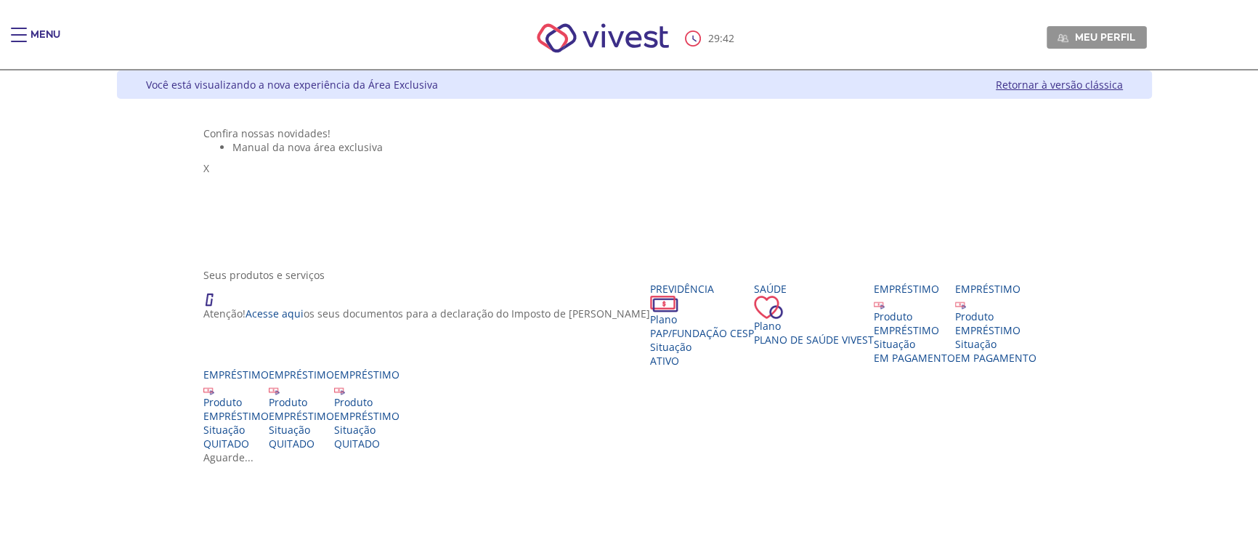  I want to click on img: ico_dinheiro.png, so click(664, 304).